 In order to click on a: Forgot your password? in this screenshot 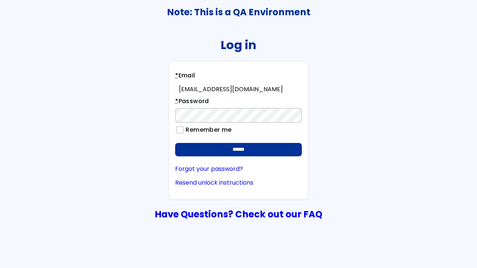, I will do `click(238, 169)`.